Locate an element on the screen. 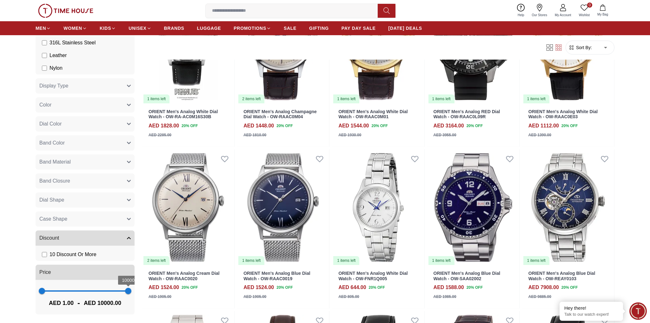 The width and height of the screenshot is (650, 323). span: My Bag is located at coordinates (603, 14).